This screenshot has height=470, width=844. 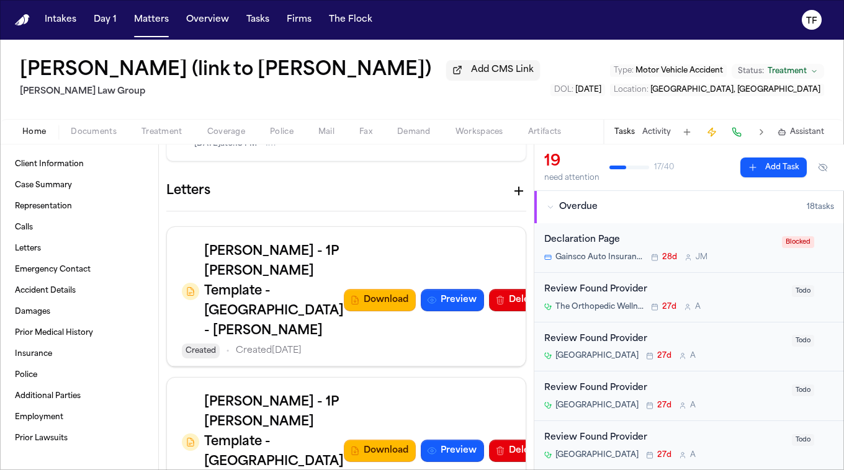 What do you see at coordinates (777, 71) in the screenshot?
I see `button: Change status from Treatment` at bounding box center [777, 71].